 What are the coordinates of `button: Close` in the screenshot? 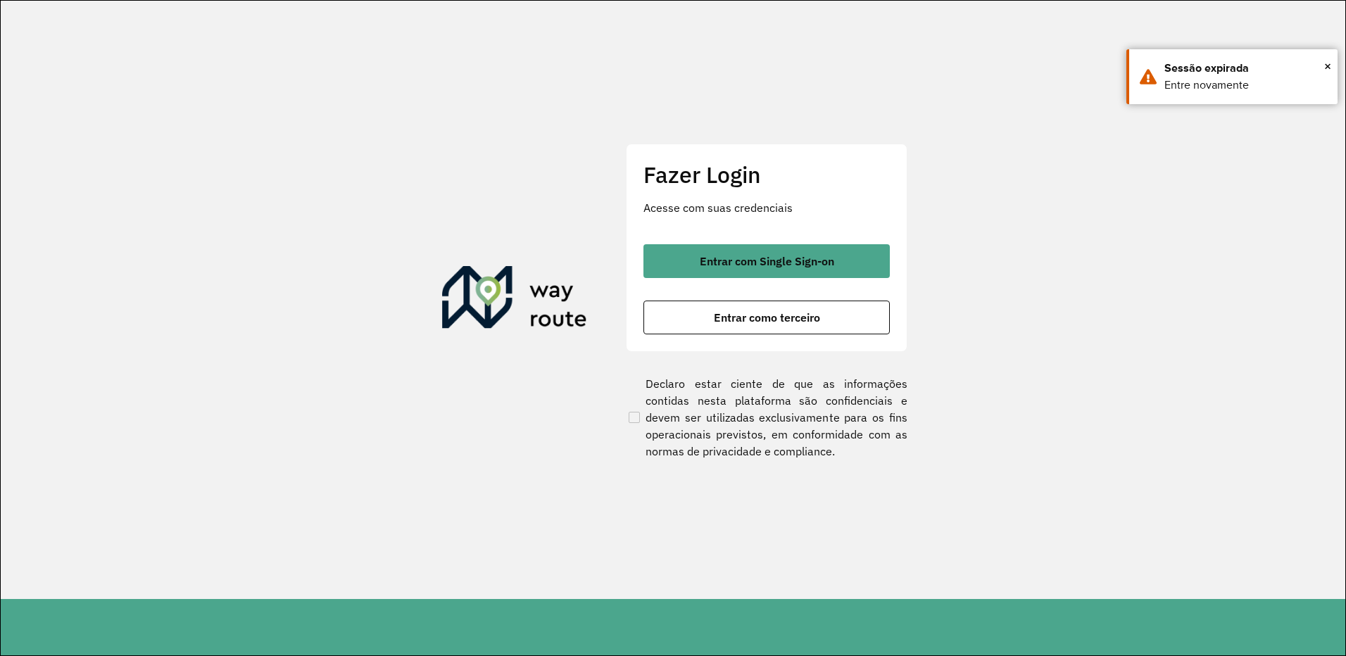 It's located at (1327, 66).